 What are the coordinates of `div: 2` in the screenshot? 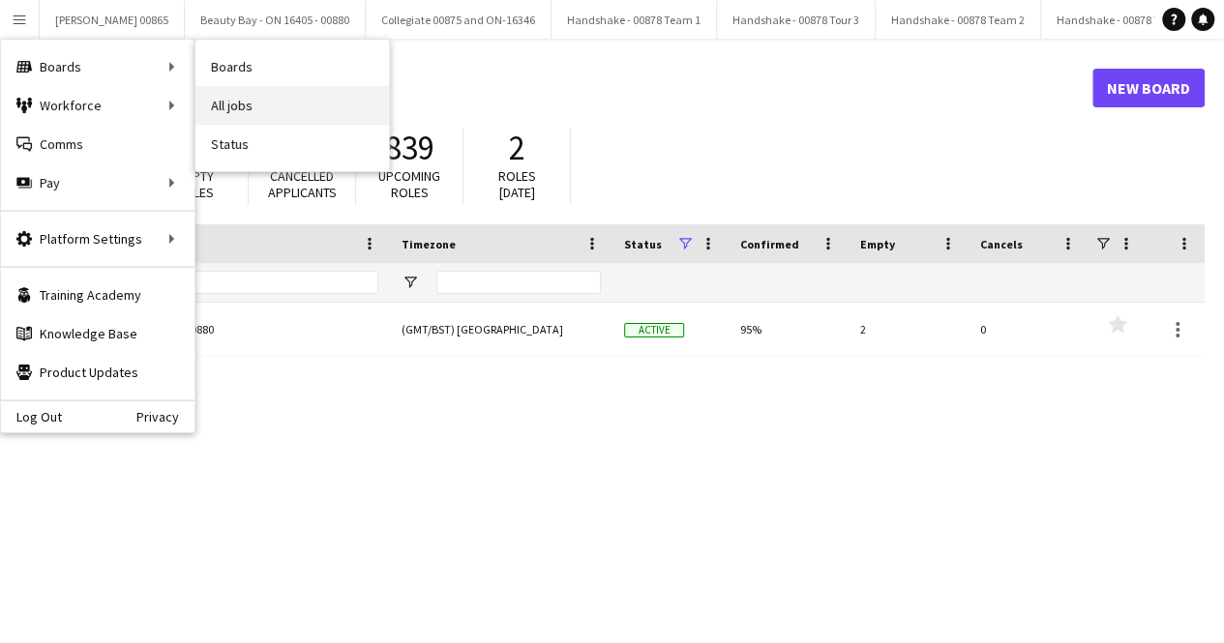 It's located at (909, 329).